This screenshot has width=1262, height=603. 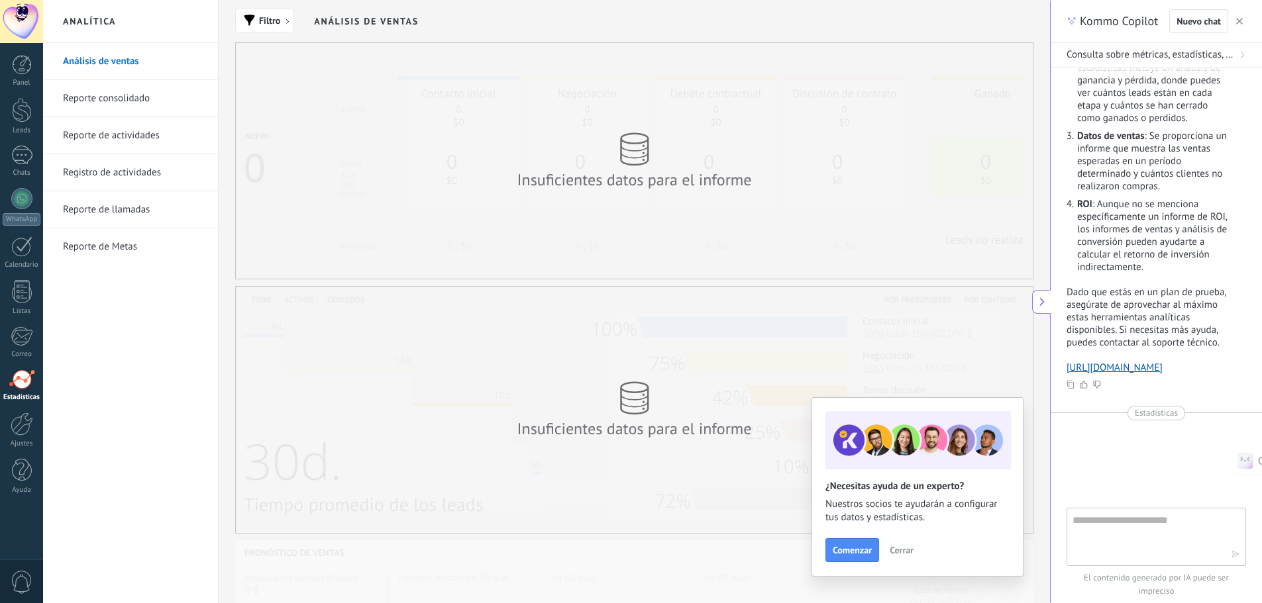 What do you see at coordinates (22, 173) in the screenshot?
I see `div: Chats` at bounding box center [22, 173].